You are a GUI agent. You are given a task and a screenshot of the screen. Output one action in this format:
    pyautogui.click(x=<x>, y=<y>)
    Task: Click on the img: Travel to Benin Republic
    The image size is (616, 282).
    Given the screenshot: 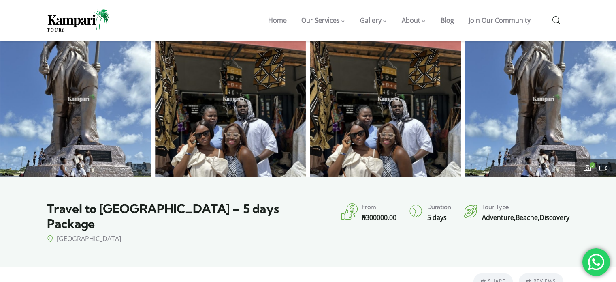 What is the action you would take?
    pyautogui.click(x=540, y=109)
    